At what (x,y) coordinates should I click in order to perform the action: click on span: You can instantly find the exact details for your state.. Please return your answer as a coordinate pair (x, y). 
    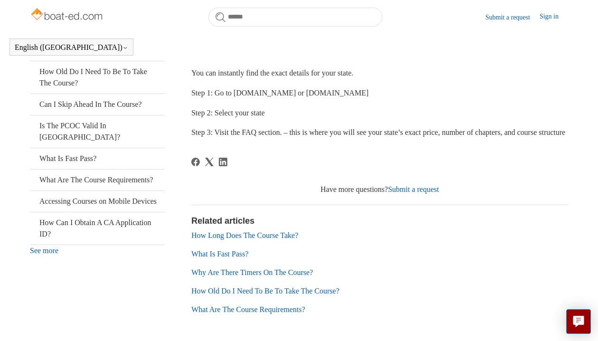
    Looking at the image, I should click on (272, 73).